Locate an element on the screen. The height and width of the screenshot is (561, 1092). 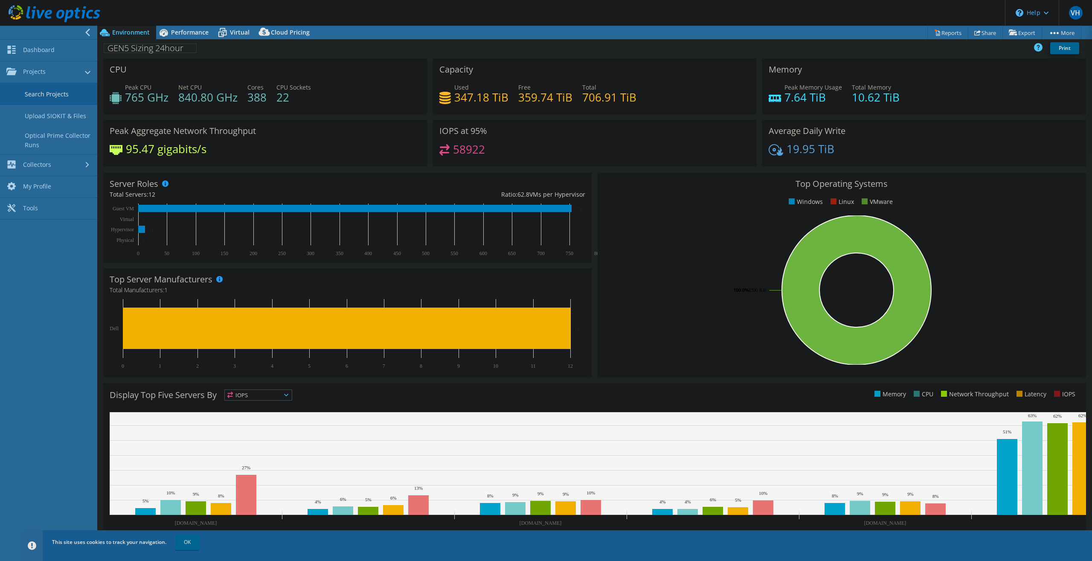
text: Hypervisor is located at coordinates (122, 229).